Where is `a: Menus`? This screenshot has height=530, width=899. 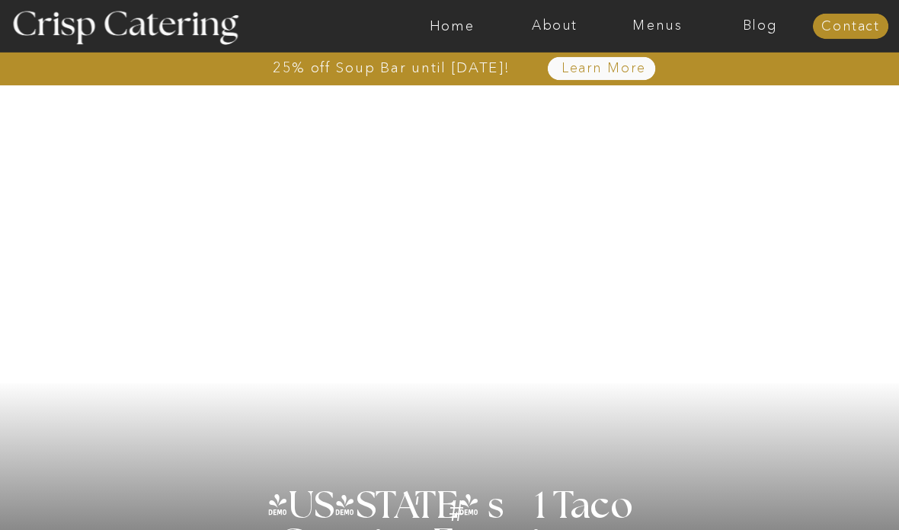 a: Menus is located at coordinates (658, 27).